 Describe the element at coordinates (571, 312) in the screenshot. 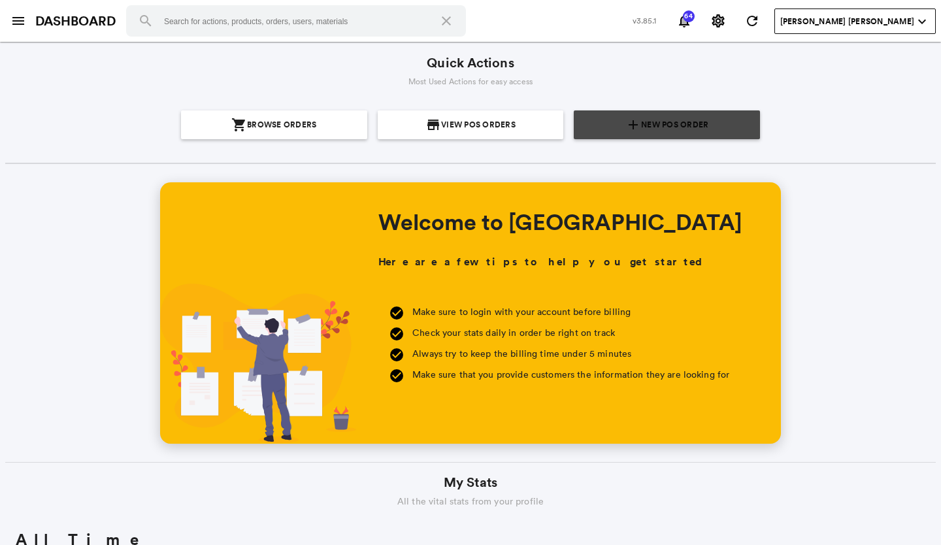

I see `p: Make sure to login with your account before billing` at that location.